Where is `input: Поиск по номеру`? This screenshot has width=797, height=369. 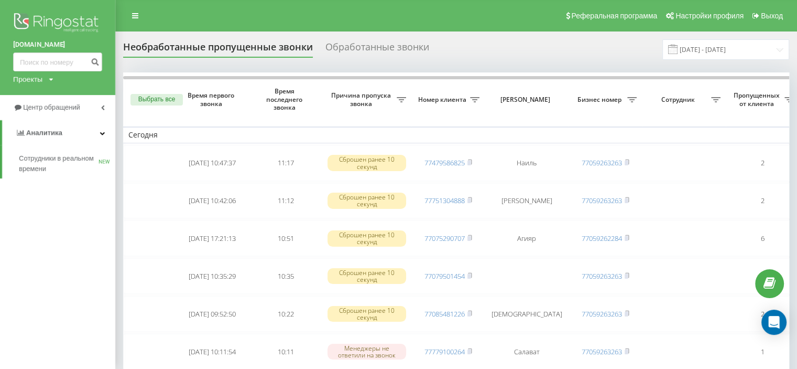
input: Поиск по номеру is located at coordinates (58, 62).